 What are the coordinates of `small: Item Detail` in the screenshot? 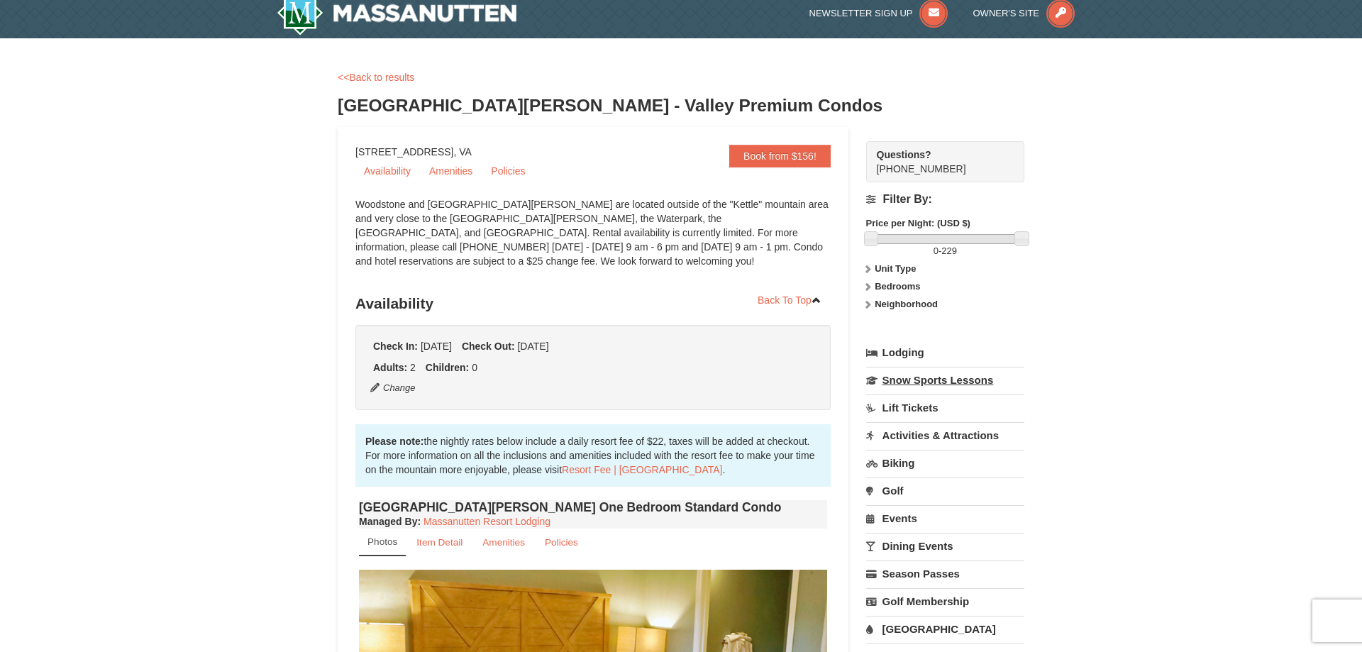 It's located at (439, 542).